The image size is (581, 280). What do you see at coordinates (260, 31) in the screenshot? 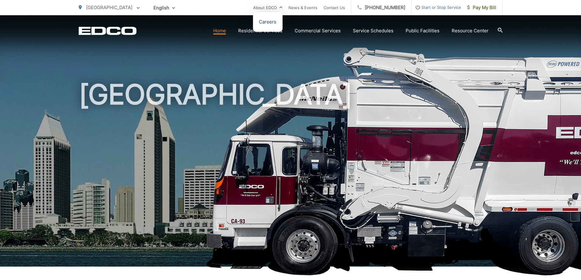
I see `a: Residential Services` at bounding box center [260, 31].